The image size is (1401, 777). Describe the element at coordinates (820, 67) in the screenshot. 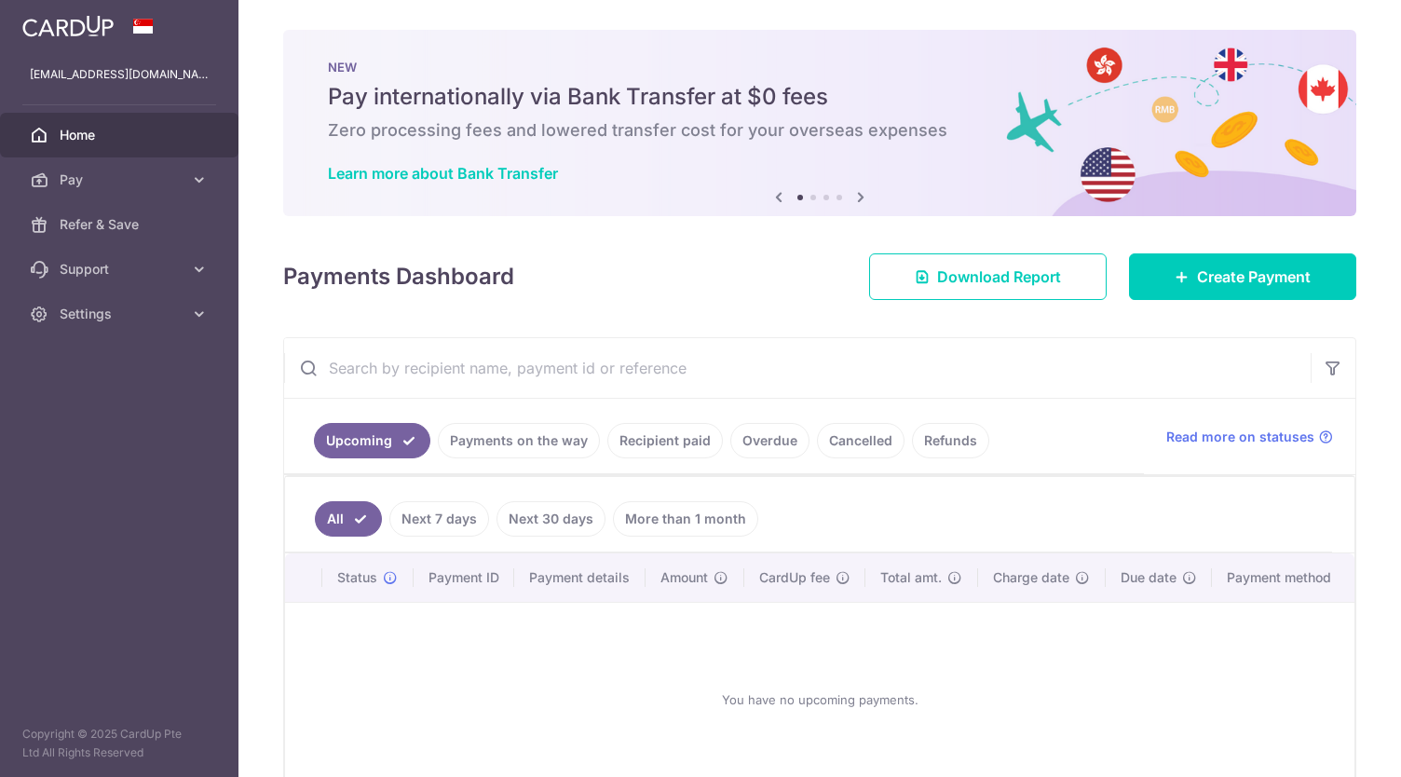

I see `p: NEW` at that location.